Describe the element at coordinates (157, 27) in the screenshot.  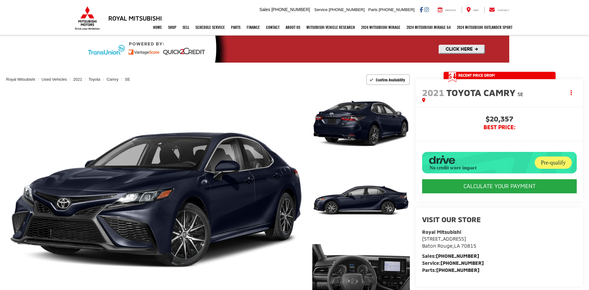
I see `a: Home` at that location.